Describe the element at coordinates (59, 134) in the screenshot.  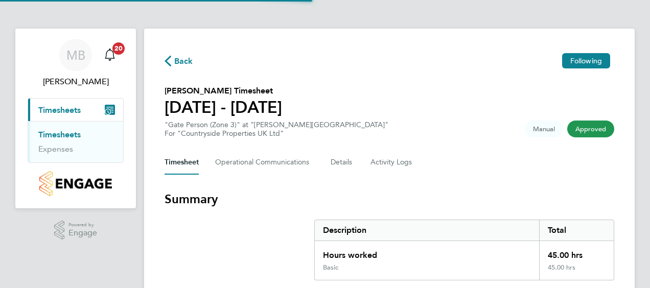
I see `a: Timesheets` at that location.